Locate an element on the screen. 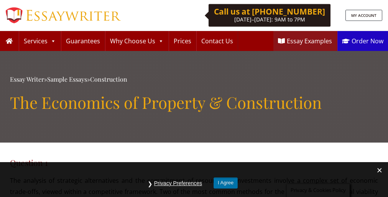 Image resolution: width=388 pixels, height=197 pixels. h4: Question 1 is located at coordinates (194, 163).